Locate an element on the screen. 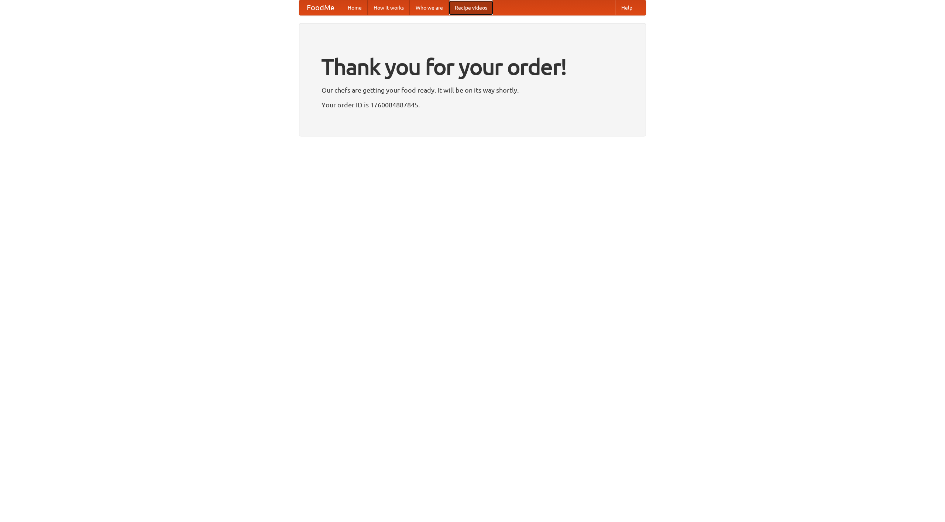 Image resolution: width=945 pixels, height=522 pixels. a: Who we are is located at coordinates (429, 8).